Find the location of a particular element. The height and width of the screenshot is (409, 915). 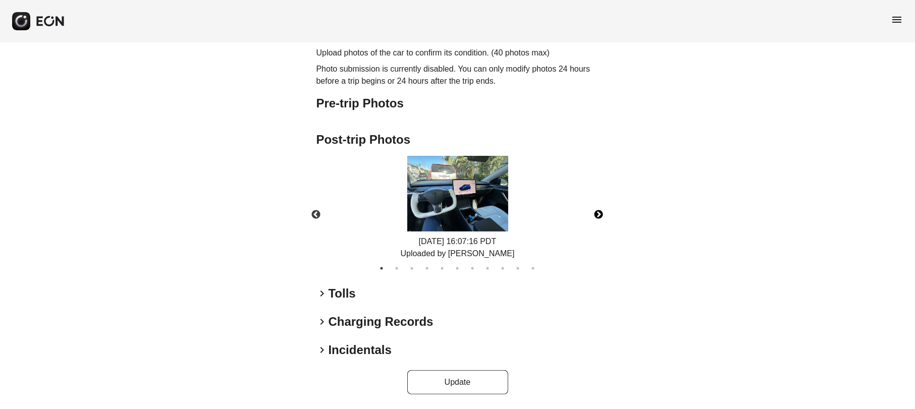

h2: Post-trip Photos is located at coordinates (458, 140).